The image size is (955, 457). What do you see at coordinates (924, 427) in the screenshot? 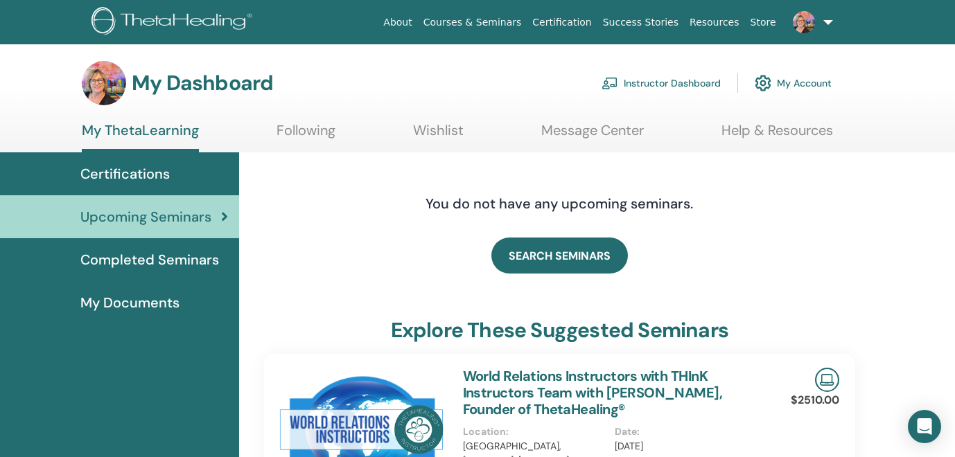
I see `div: Open Intercom Messenger` at bounding box center [924, 427].